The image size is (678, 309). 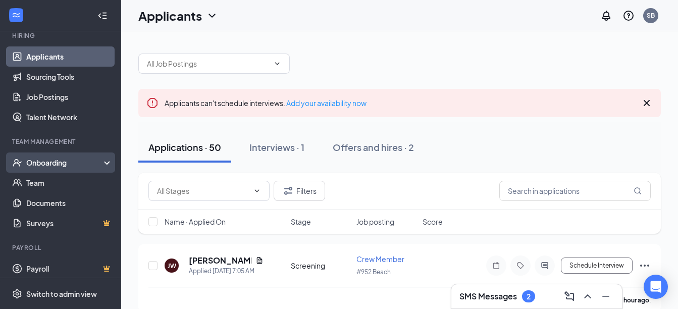 What do you see at coordinates (17, 163) in the screenshot?
I see `svg: UserCheck` at bounding box center [17, 163].